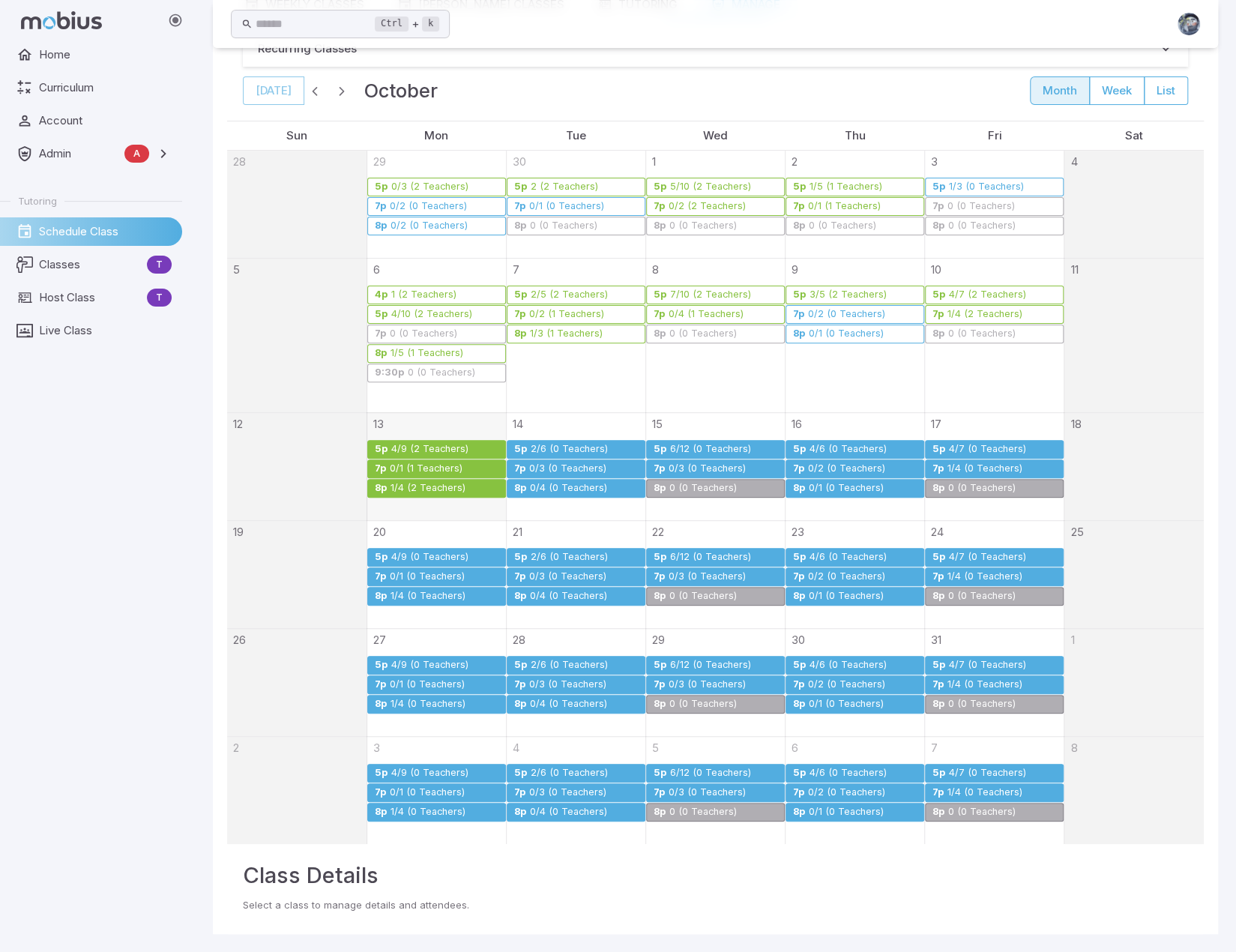  I want to click on a: October 16, 2025, so click(794, 423).